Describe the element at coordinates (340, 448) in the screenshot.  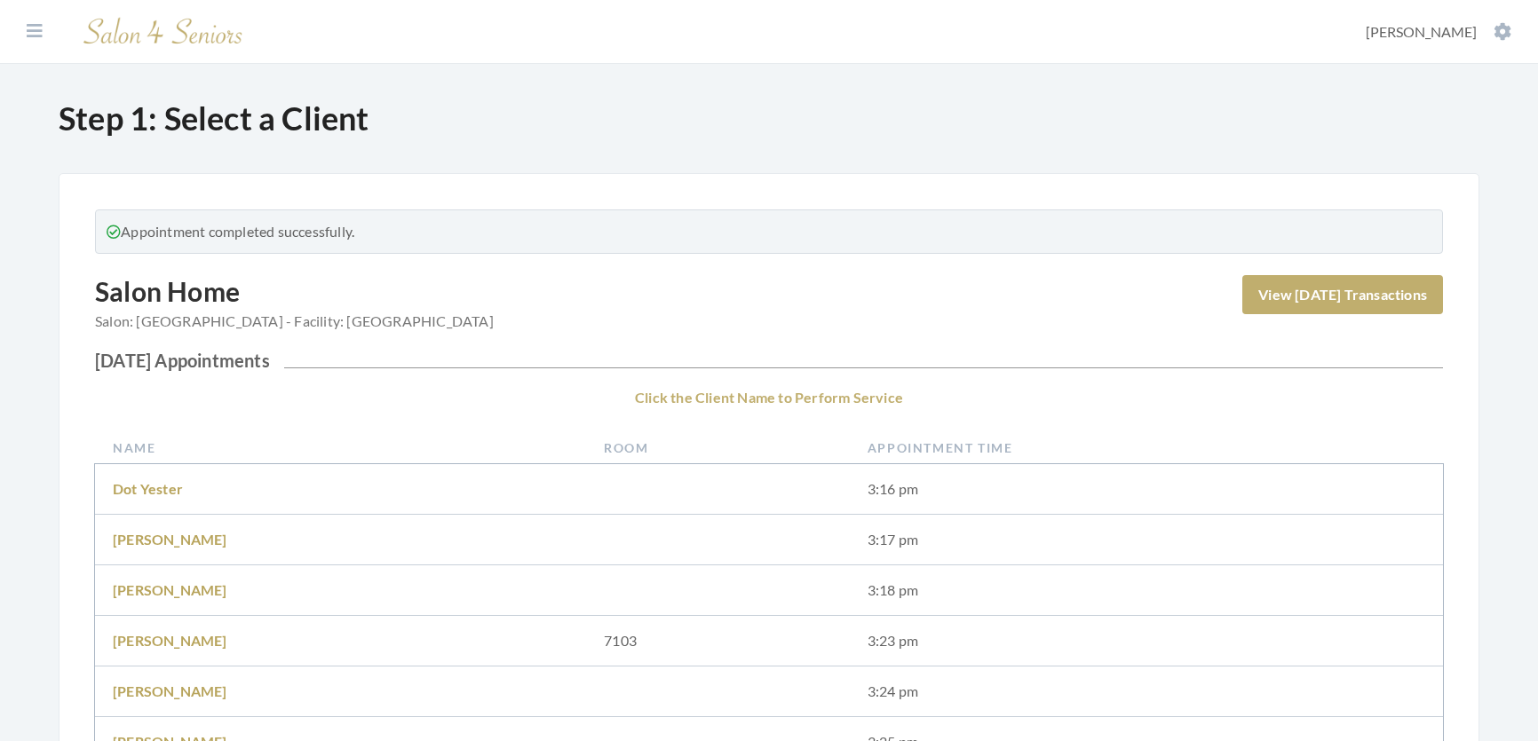
I see `th: Name` at that location.